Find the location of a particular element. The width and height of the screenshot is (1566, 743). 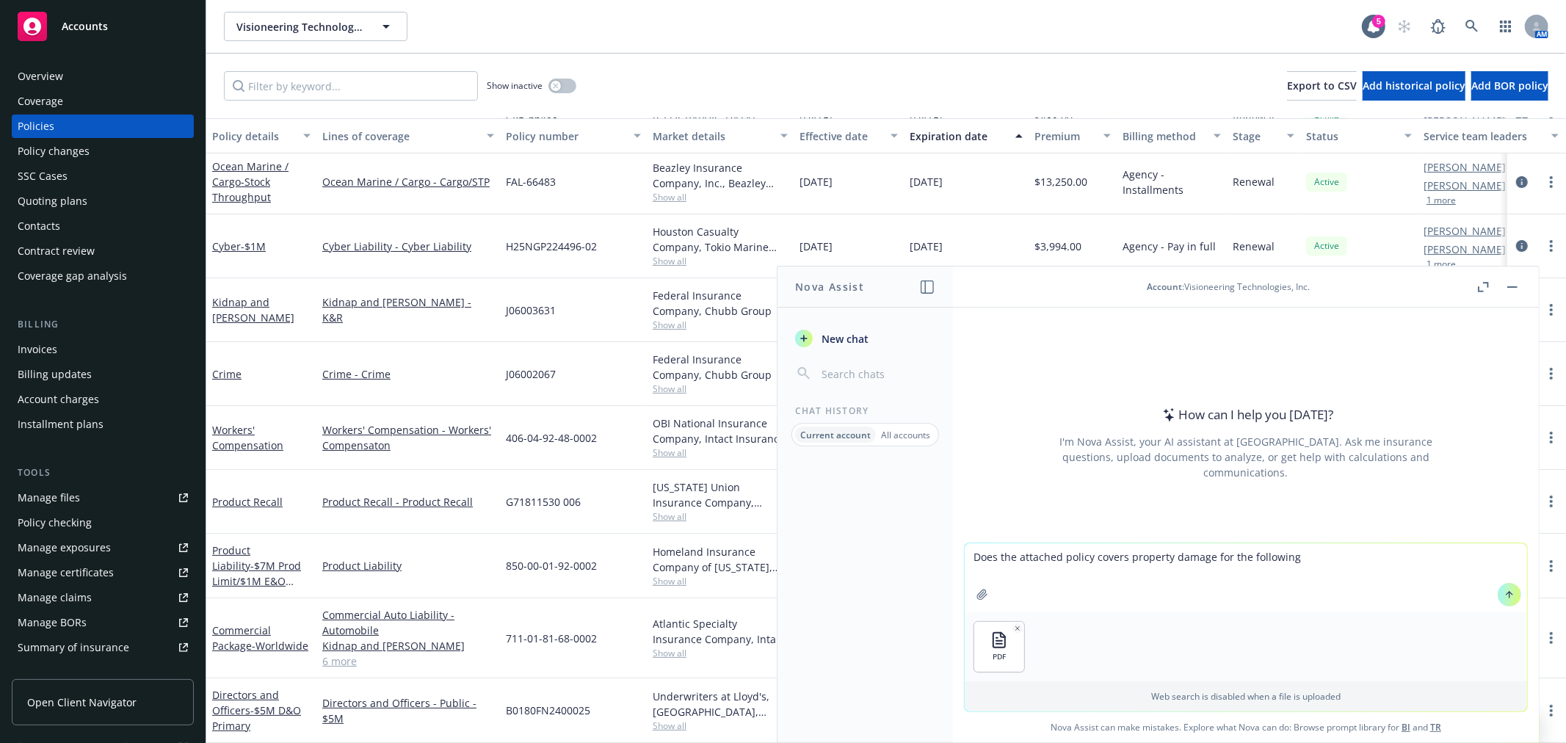

span: Nova Assist can make mistakes. Explore what Nova can do: Browse prompt library for and is located at coordinates (1246, 727).